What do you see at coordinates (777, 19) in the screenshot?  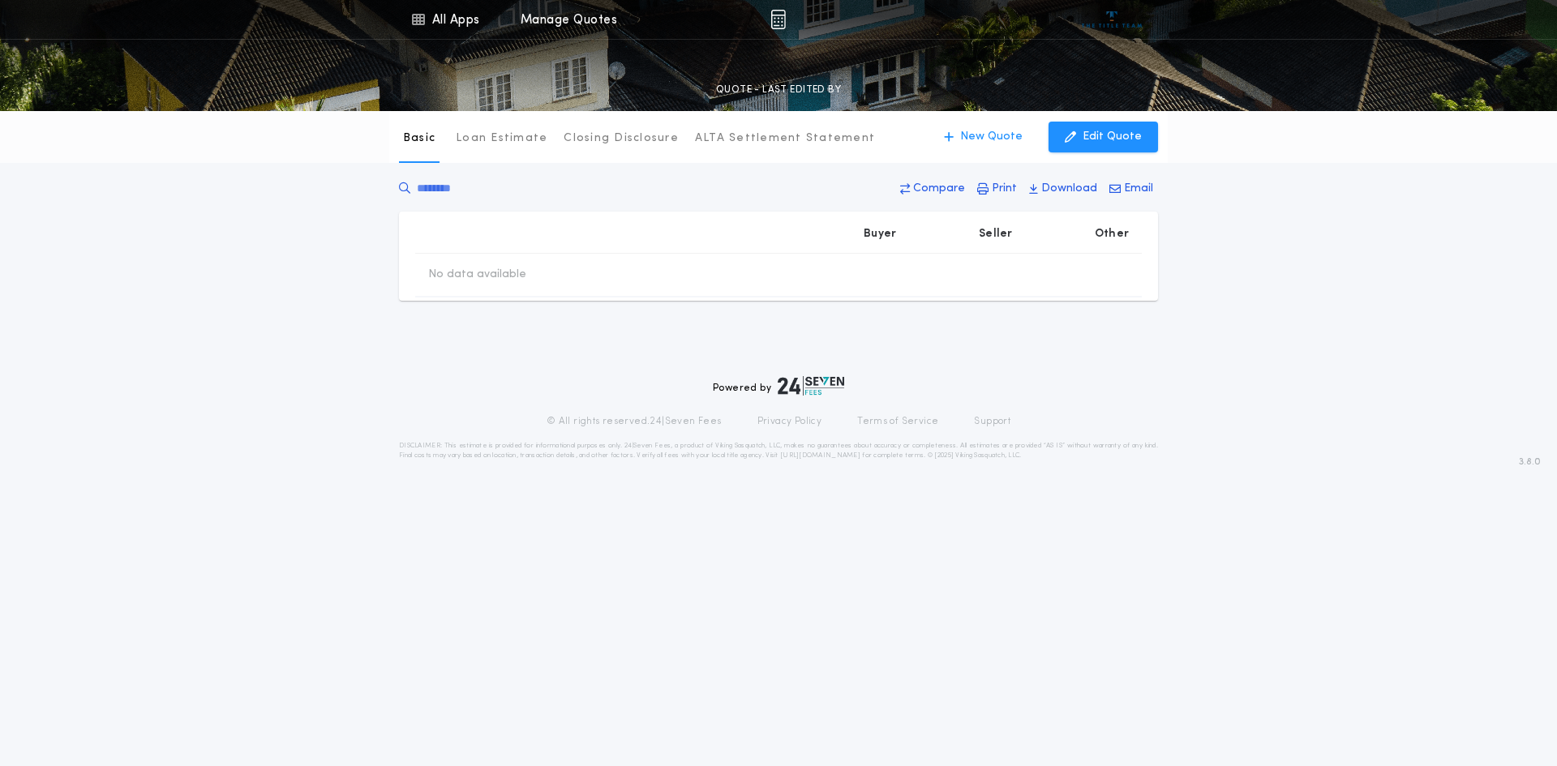 I see `img: img` at bounding box center [777, 19].